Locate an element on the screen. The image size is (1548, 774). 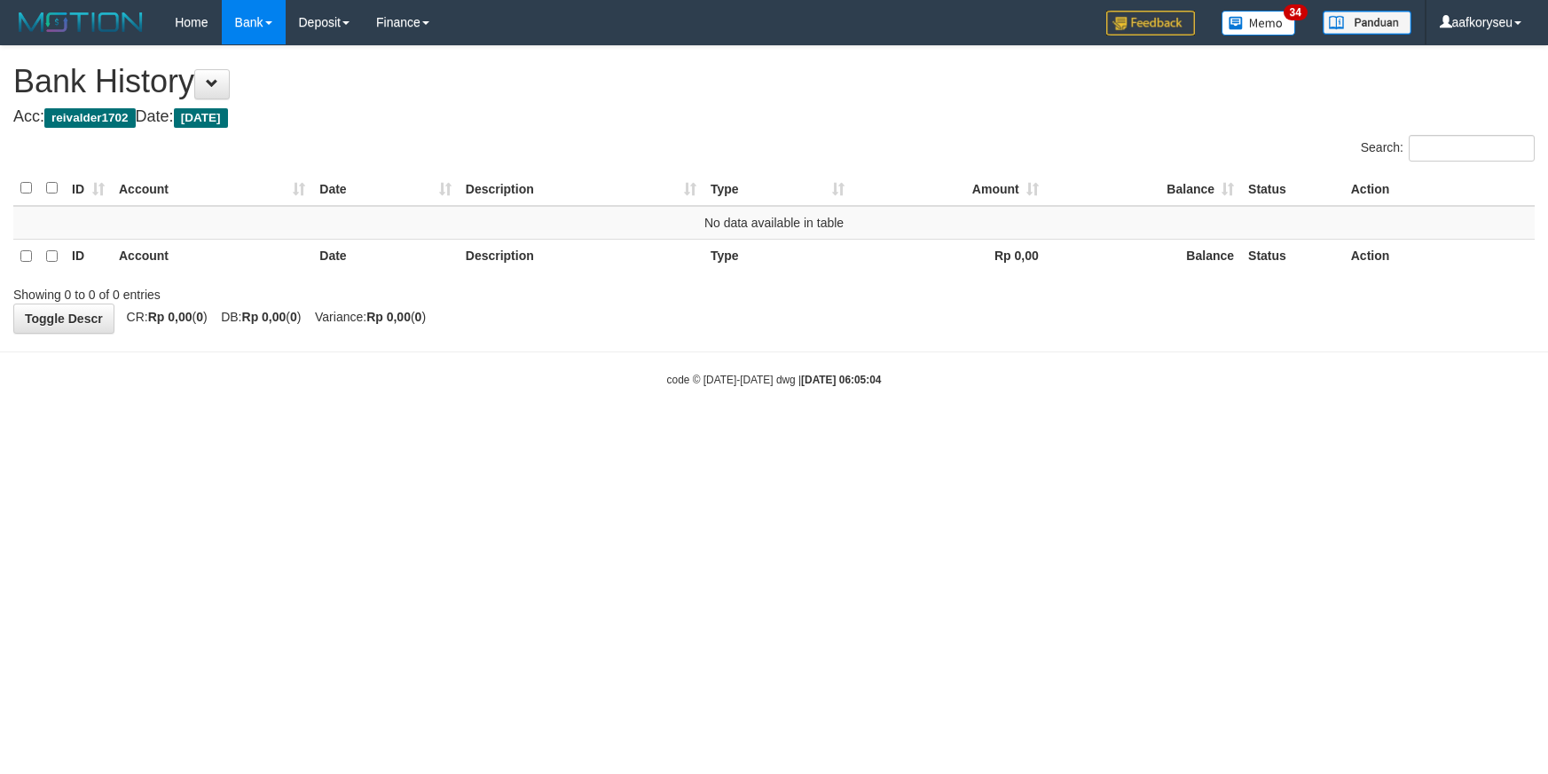
th: Date: activate to sort column ascending is located at coordinates (385, 188).